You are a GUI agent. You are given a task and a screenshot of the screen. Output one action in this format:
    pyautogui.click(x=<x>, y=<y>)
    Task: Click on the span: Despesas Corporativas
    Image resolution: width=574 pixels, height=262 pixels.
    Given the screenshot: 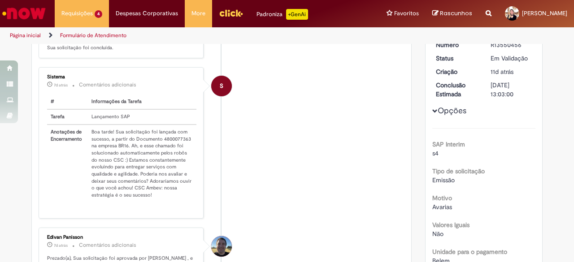 What is the action you would take?
    pyautogui.click(x=147, y=13)
    